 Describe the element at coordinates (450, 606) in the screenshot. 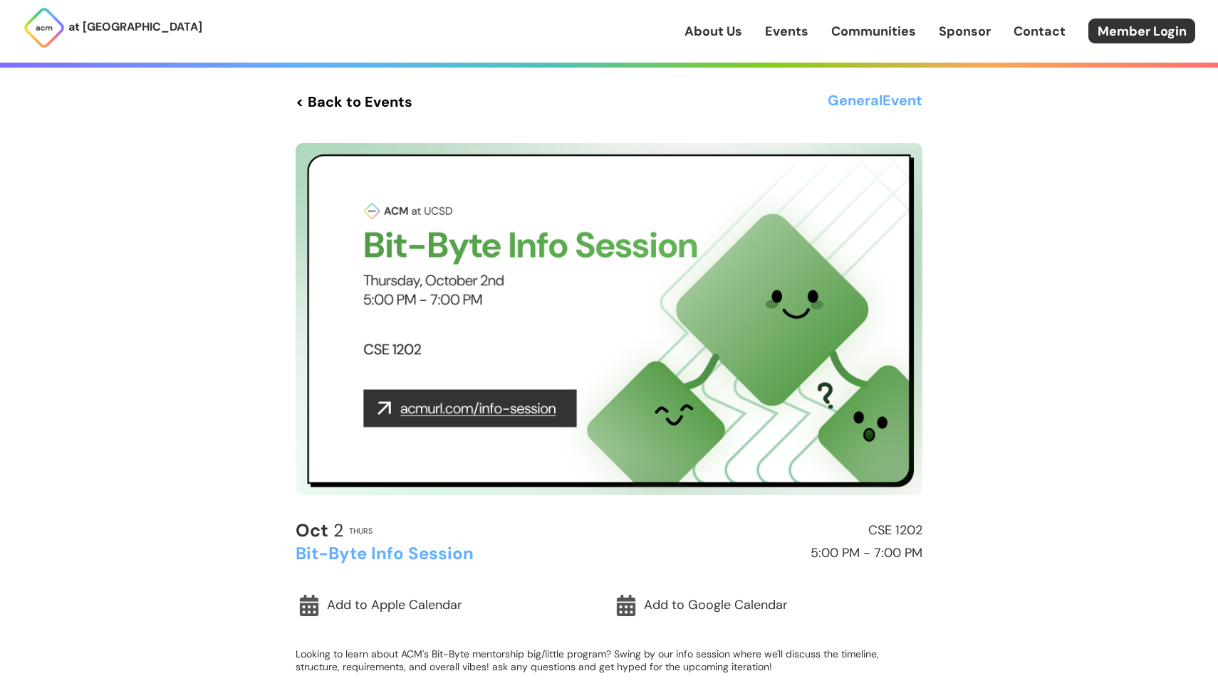

I see `a: Add to Apple Calendar` at that location.